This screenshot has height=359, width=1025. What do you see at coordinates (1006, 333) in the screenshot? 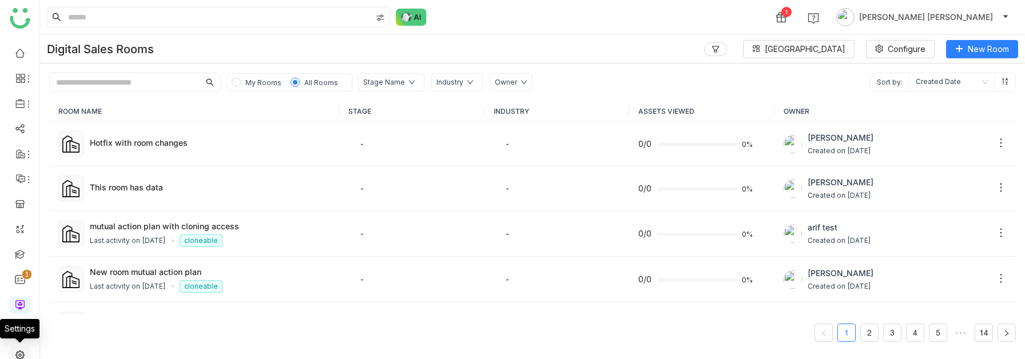
I see `li: Next Page` at bounding box center [1006, 333].